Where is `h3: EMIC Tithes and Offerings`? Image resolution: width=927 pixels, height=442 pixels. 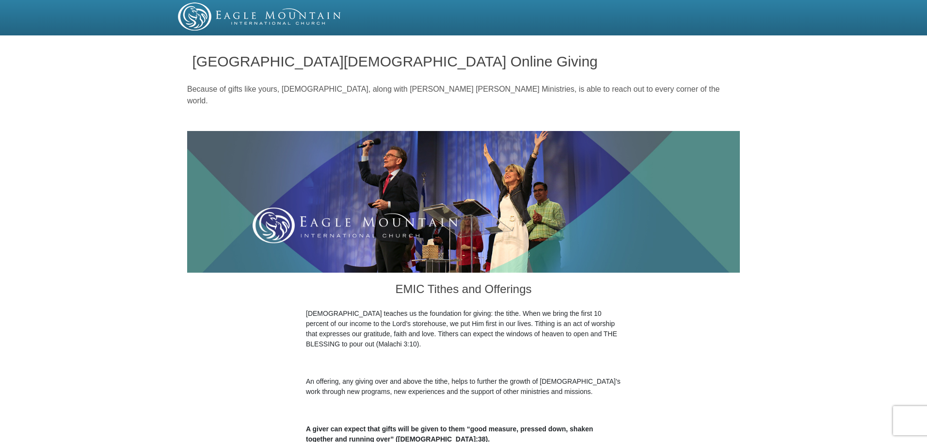 h3: EMIC Tithes and Offerings is located at coordinates (464, 291).